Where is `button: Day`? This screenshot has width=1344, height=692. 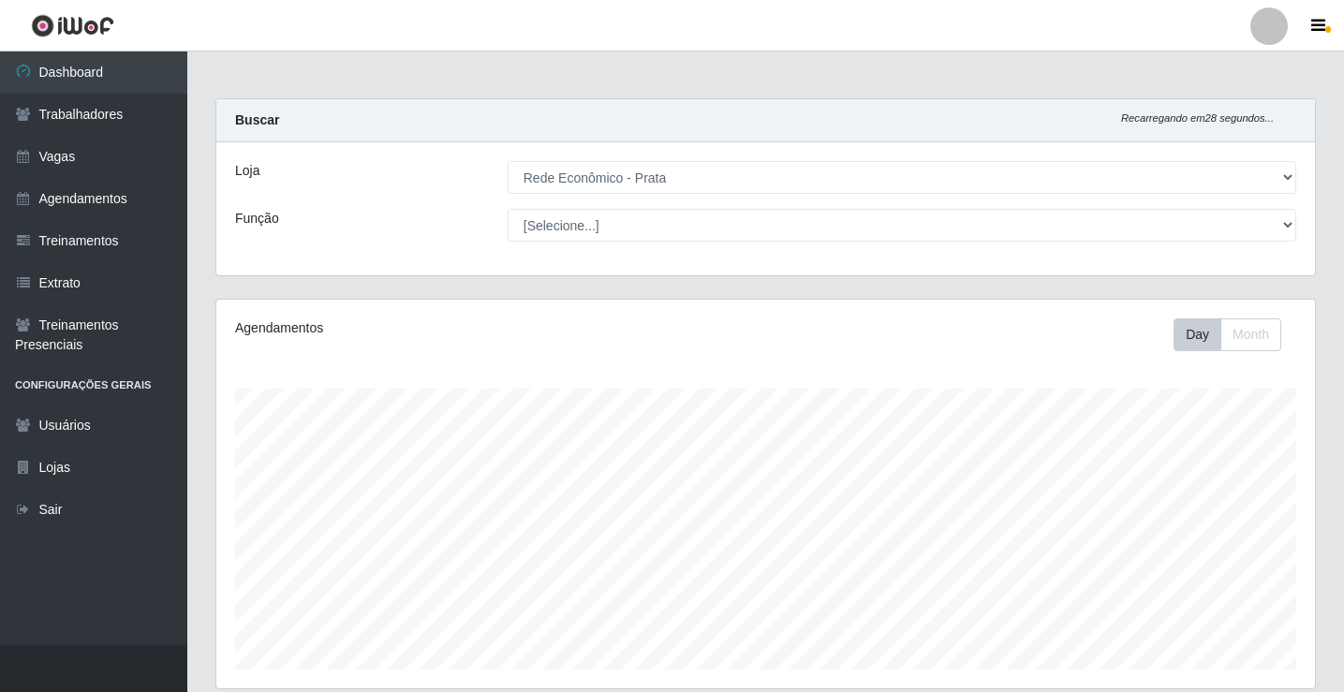 button: Day is located at coordinates (1197, 334).